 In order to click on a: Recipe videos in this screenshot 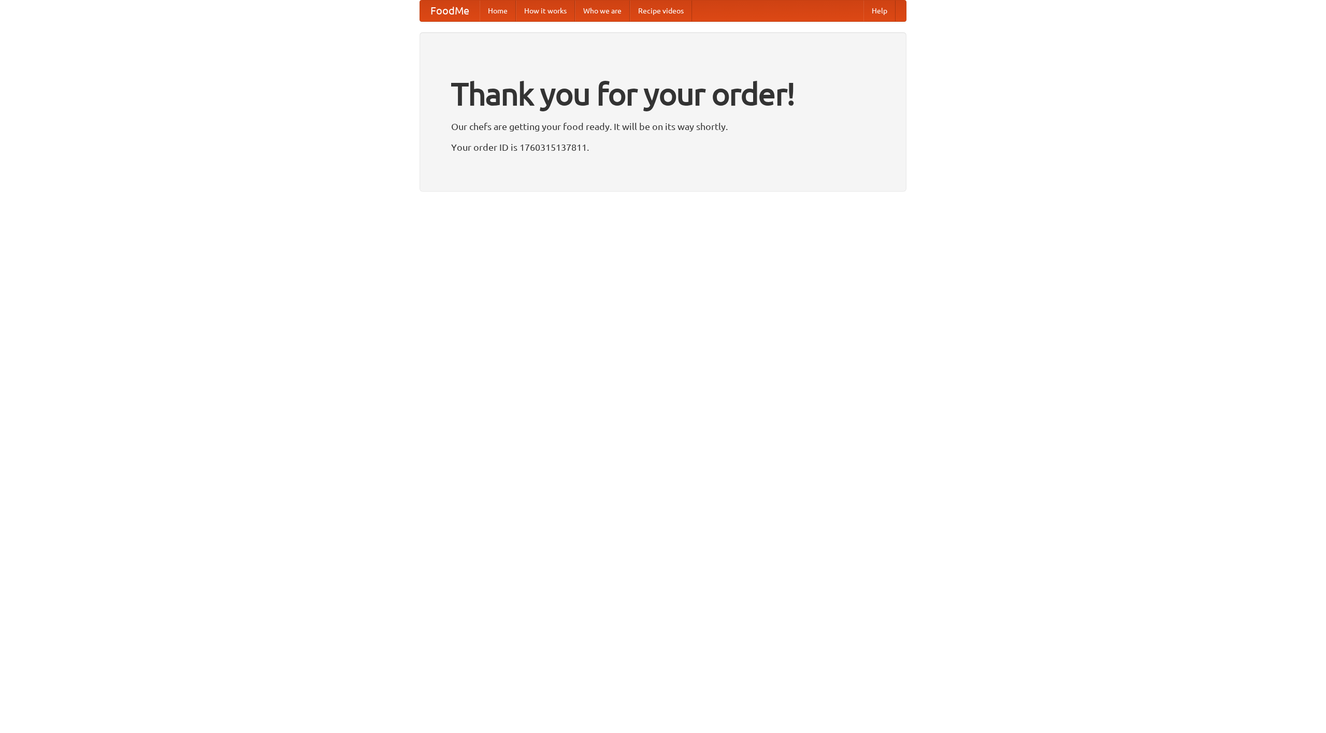, I will do `click(661, 11)`.